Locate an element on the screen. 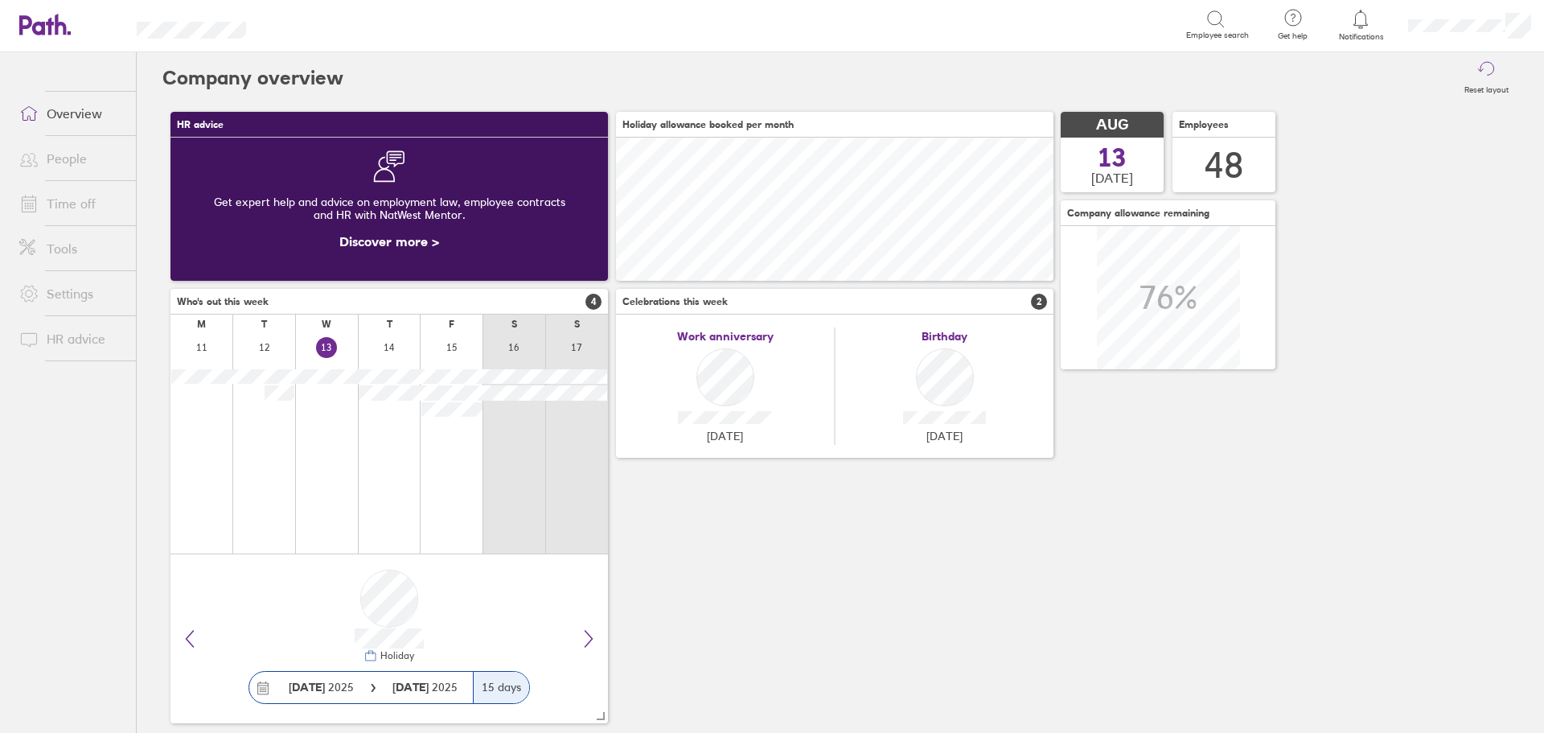 This screenshot has height=733, width=1544. div: M is located at coordinates (201, 324).